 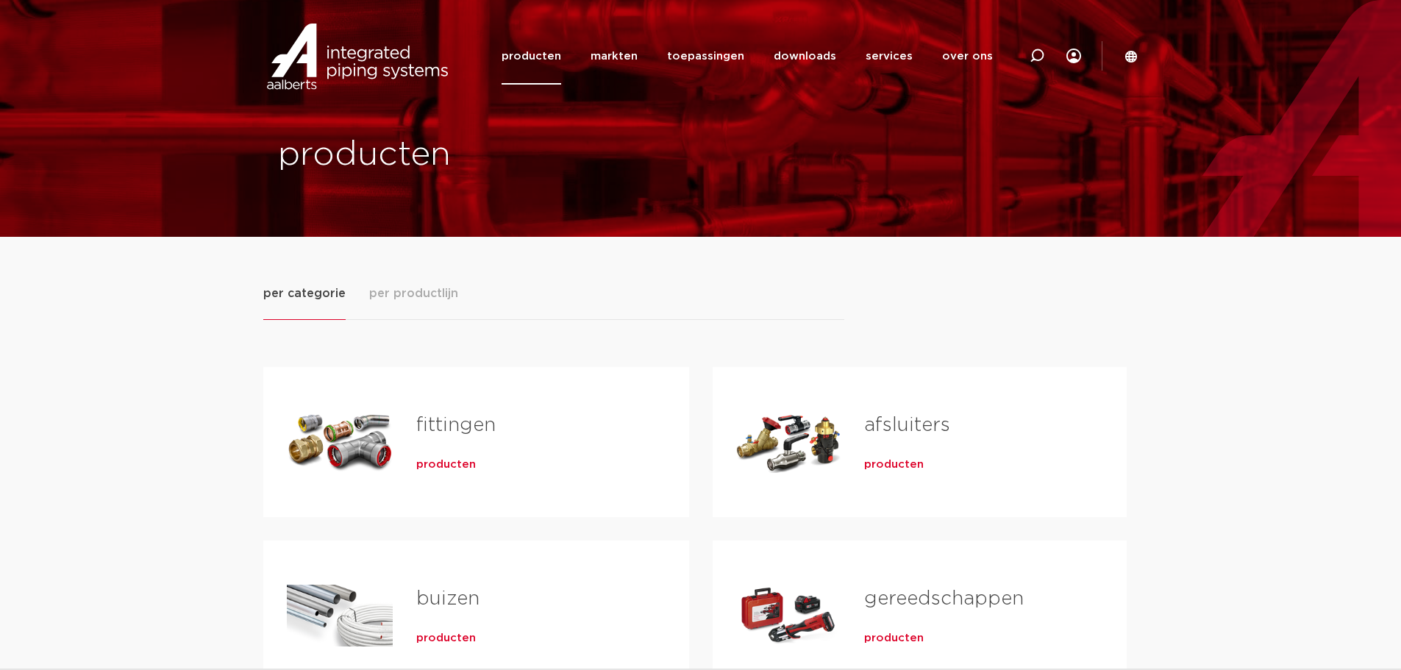 I want to click on a: toepassingen, so click(x=705, y=56).